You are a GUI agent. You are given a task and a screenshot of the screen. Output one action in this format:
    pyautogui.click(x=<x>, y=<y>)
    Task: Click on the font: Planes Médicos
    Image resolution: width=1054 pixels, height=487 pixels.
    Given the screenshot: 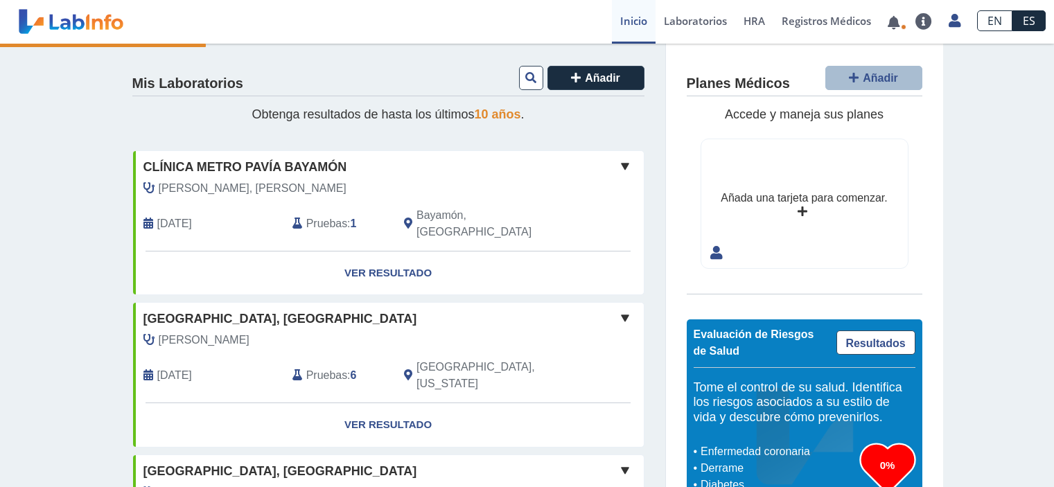 What is the action you would take?
    pyautogui.click(x=738, y=83)
    